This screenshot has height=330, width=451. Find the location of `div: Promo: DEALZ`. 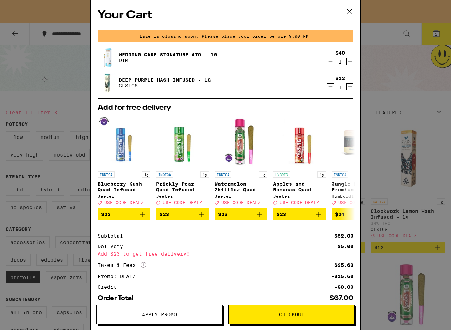

div: Promo: DEALZ is located at coordinates (119, 276).